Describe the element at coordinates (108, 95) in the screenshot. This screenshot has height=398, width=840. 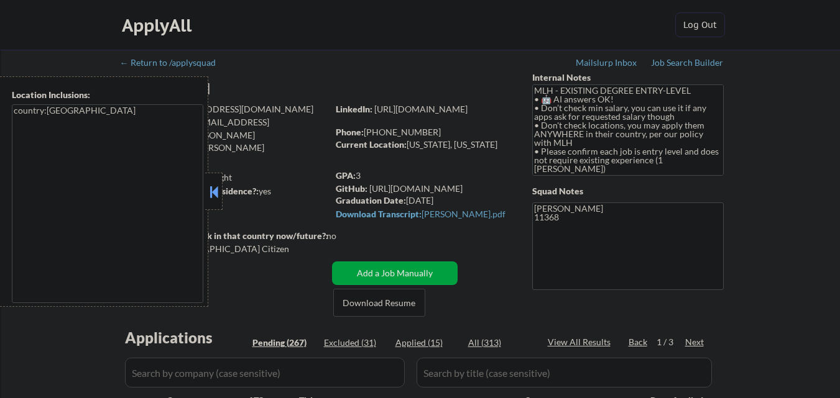
I see `div: Location Inclusions:` at that location.